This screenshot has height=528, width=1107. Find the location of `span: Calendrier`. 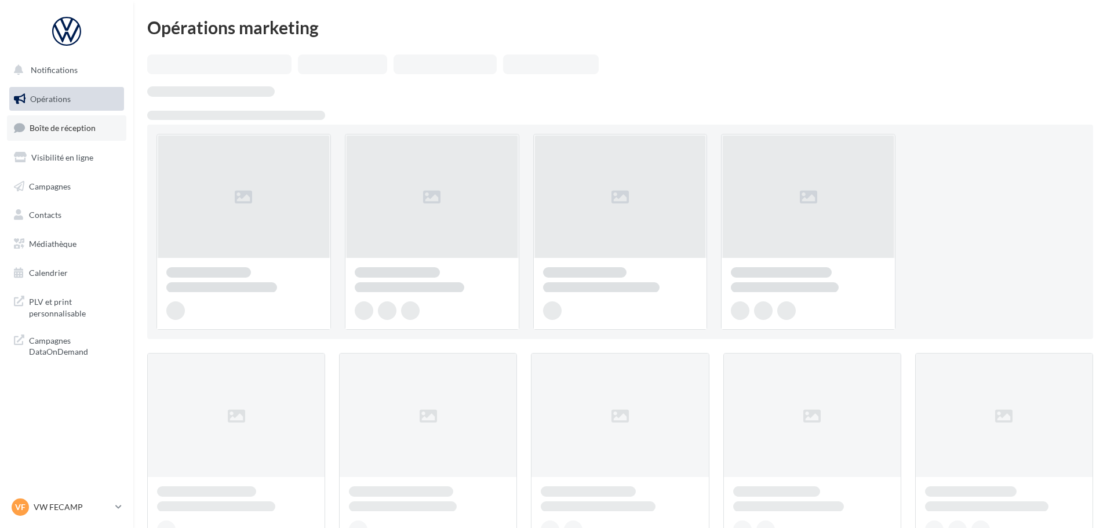

span: Calendrier is located at coordinates (48, 272).